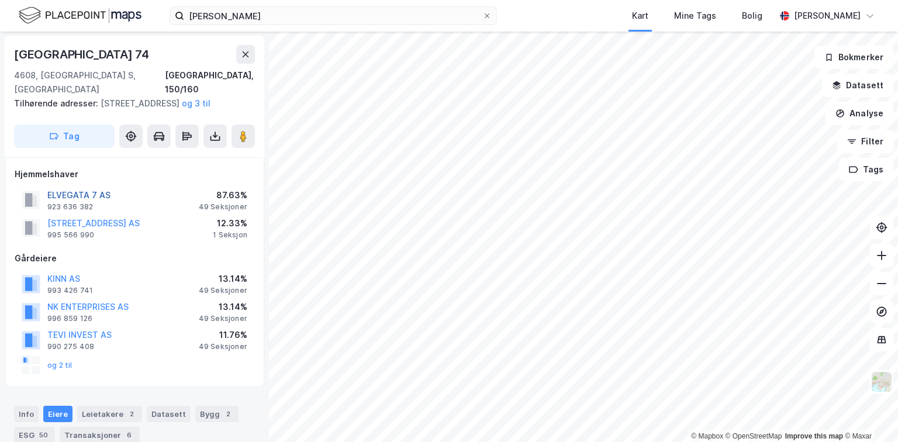 The width and height of the screenshot is (898, 442). What do you see at coordinates (854, 57) in the screenshot?
I see `button: Bokmerker` at bounding box center [854, 57].